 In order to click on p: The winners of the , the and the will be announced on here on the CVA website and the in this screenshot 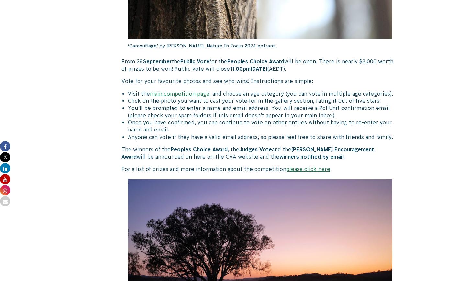, I will do `click(260, 153)`.